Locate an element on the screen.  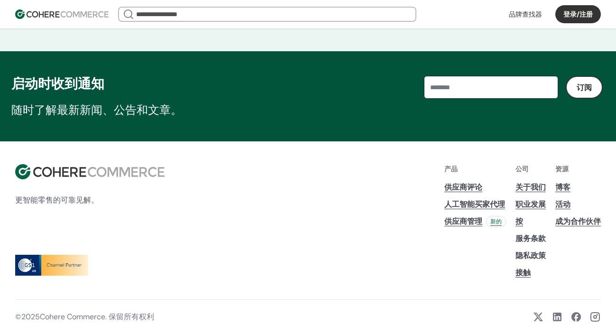
a: 关于我们 is located at coordinates (531, 187).